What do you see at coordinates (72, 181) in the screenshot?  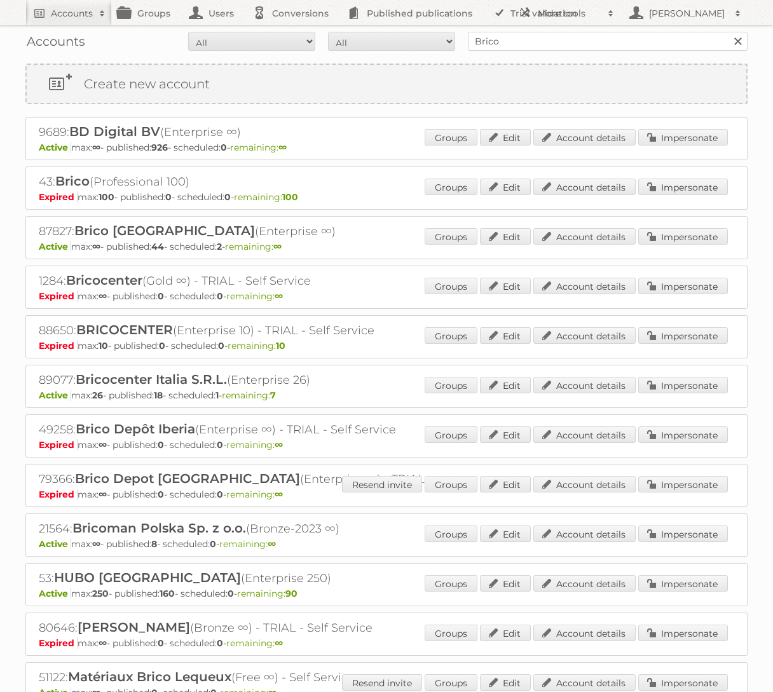 I see `span: Brico` at bounding box center [72, 181].